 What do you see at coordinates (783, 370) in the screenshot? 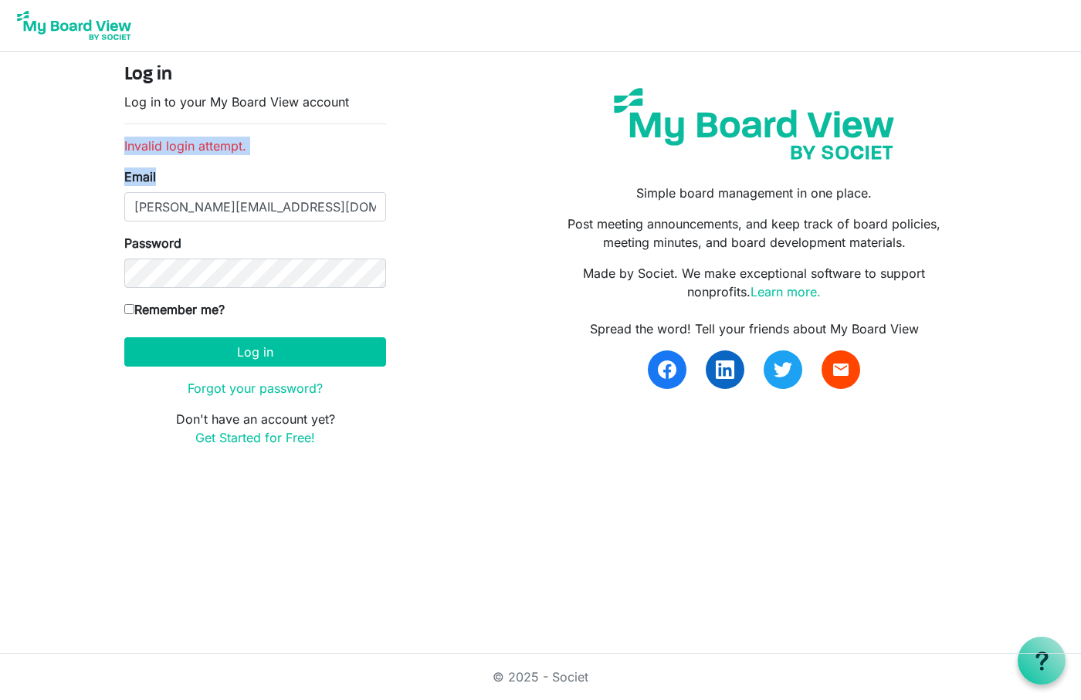
I see `img: twitter.svg` at bounding box center [783, 370].